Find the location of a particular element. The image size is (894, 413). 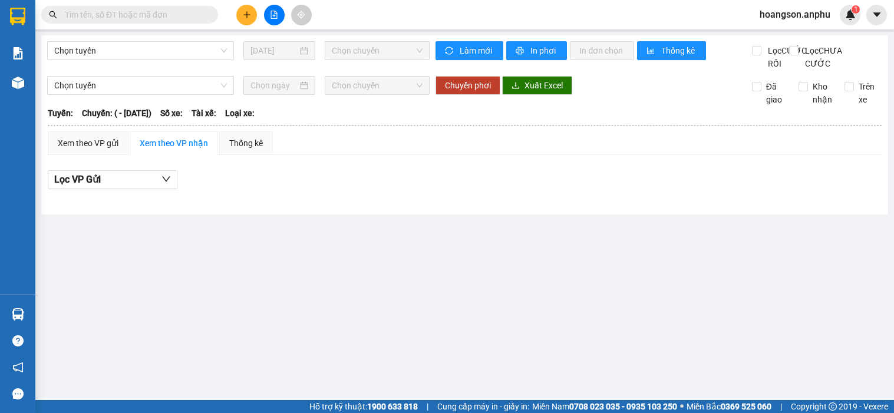

input: 11/10/2025 is located at coordinates (274, 51).